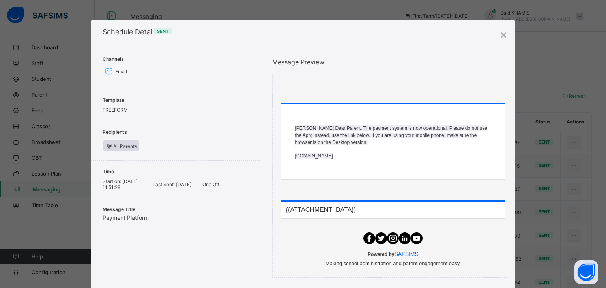  I want to click on div: FREEFORM, so click(175, 110).